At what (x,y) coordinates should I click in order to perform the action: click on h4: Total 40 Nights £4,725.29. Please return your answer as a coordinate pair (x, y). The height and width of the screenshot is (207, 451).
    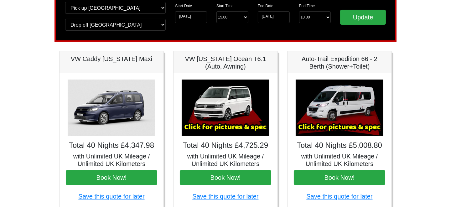
    Looking at the image, I should click on (225, 145).